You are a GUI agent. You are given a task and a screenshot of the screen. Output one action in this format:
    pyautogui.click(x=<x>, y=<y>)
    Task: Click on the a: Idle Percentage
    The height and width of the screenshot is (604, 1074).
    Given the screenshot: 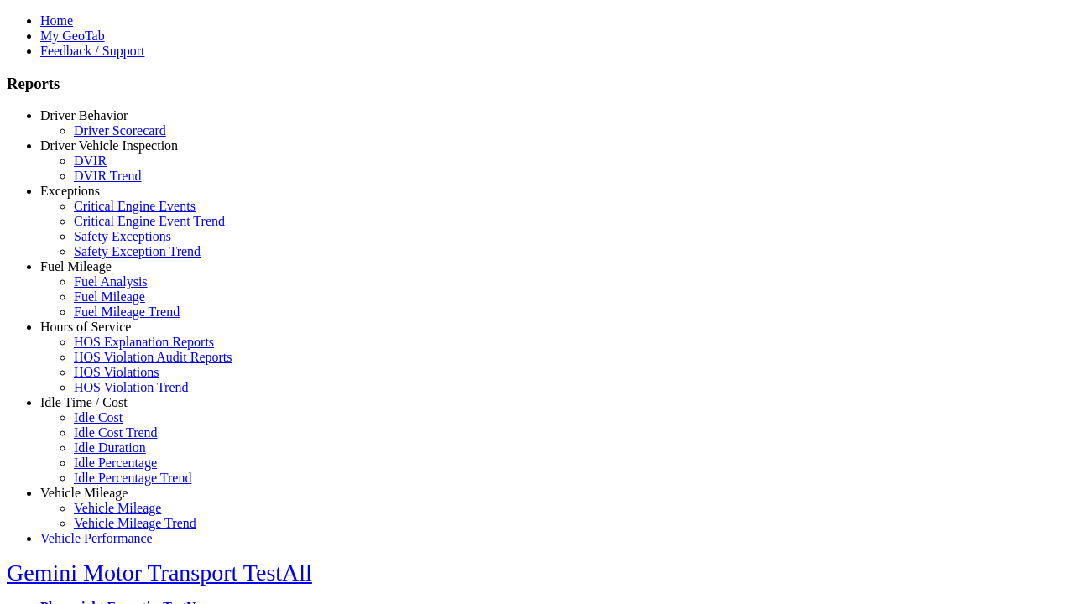 What is the action you would take?
    pyautogui.click(x=115, y=462)
    